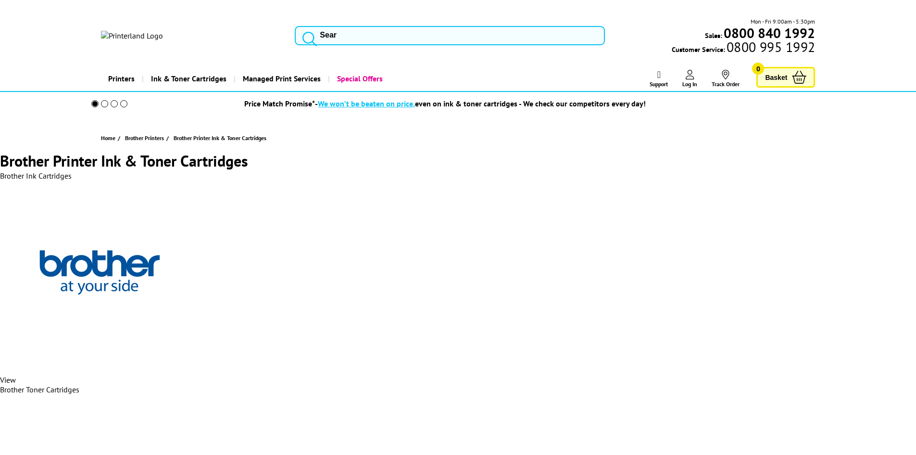 The width and height of the screenshot is (916, 455). I want to click on img: Printerland Logo, so click(132, 36).